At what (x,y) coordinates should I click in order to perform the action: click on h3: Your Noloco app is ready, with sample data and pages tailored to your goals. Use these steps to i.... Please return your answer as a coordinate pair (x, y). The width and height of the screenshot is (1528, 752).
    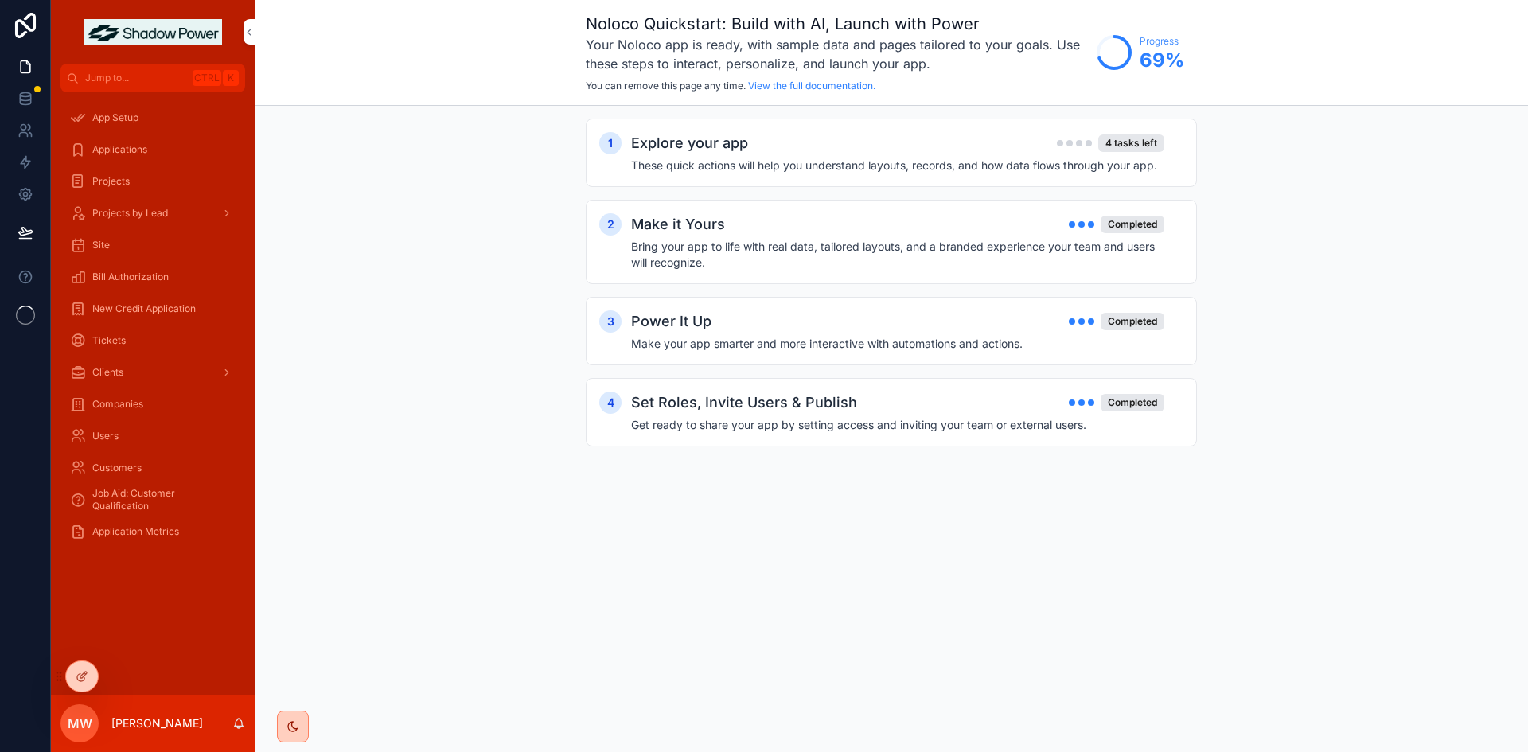
    Looking at the image, I should click on (837, 54).